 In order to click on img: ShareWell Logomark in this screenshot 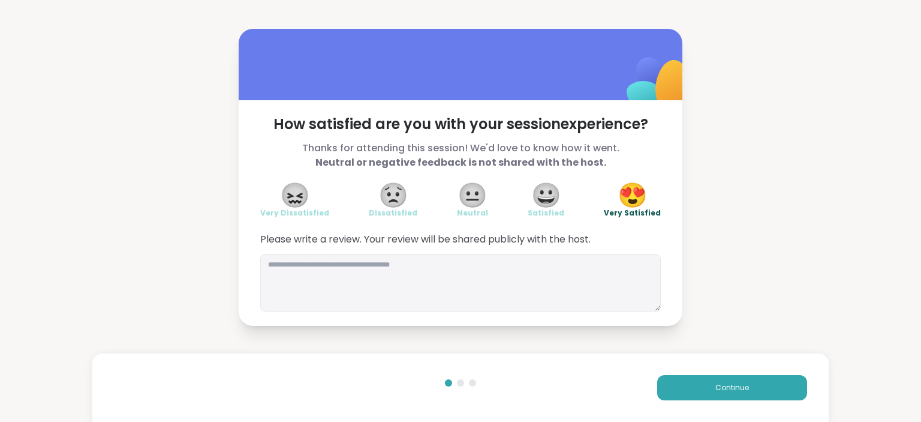, I will do `click(658, 85)`.